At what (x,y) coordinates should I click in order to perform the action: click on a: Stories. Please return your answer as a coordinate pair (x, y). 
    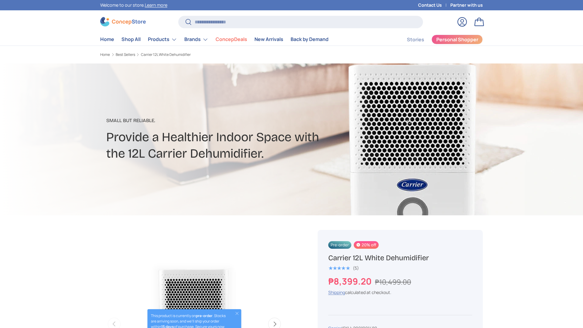
    Looking at the image, I should click on (415, 39).